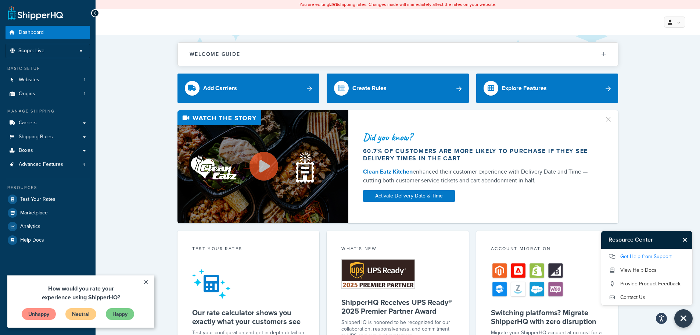  Describe the element at coordinates (398, 307) in the screenshot. I see `h5: ShipperHQ Receives UPS Ready® 2025 Premier Partner Award` at that location.